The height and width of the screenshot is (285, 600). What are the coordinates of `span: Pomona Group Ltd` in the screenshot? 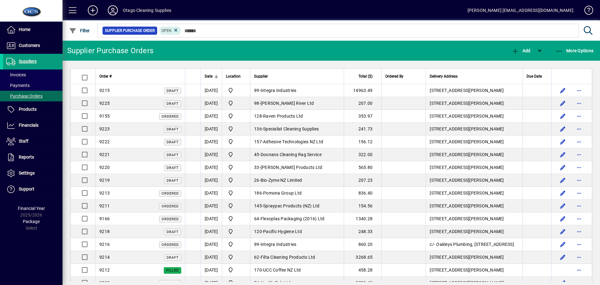 It's located at (282, 193).